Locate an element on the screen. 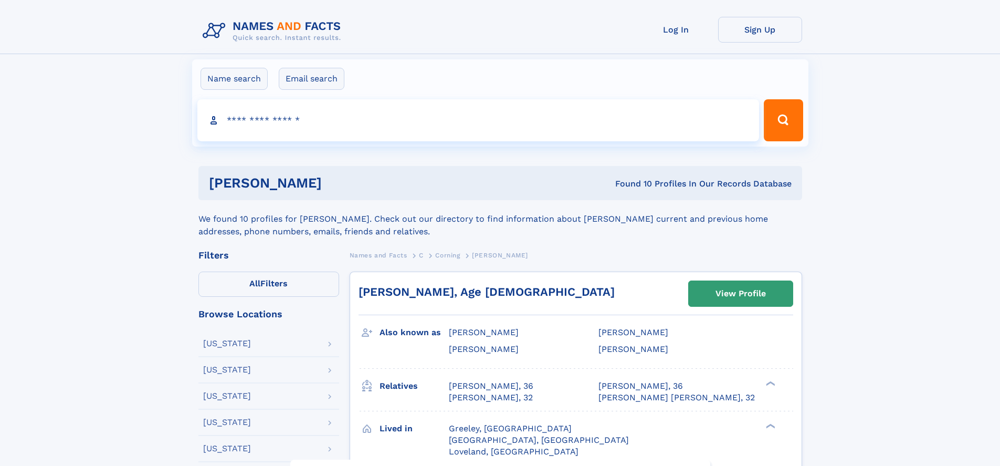 This screenshot has height=466, width=1000. label: Name search is located at coordinates (234, 79).